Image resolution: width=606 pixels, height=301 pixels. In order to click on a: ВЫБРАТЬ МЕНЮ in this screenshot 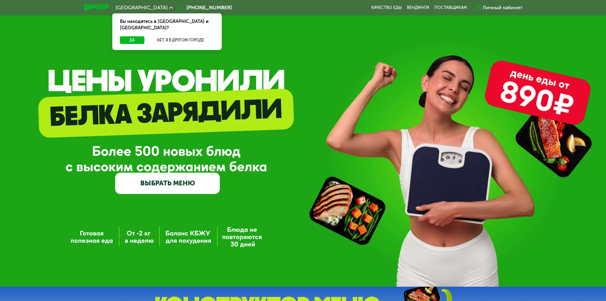, I will do `click(167, 183)`.